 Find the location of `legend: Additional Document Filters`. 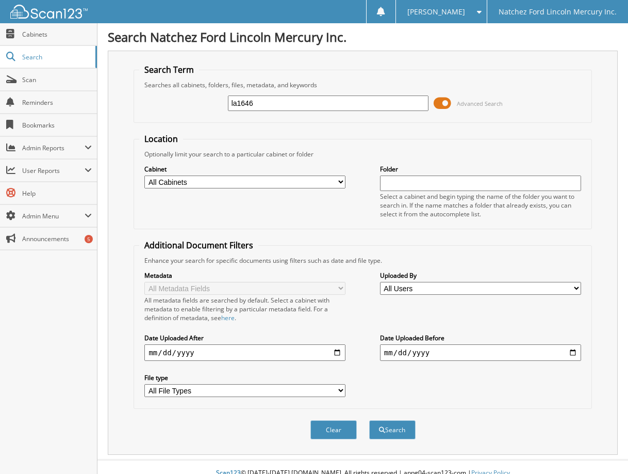

legend: Additional Document Filters is located at coordinates (199, 245).